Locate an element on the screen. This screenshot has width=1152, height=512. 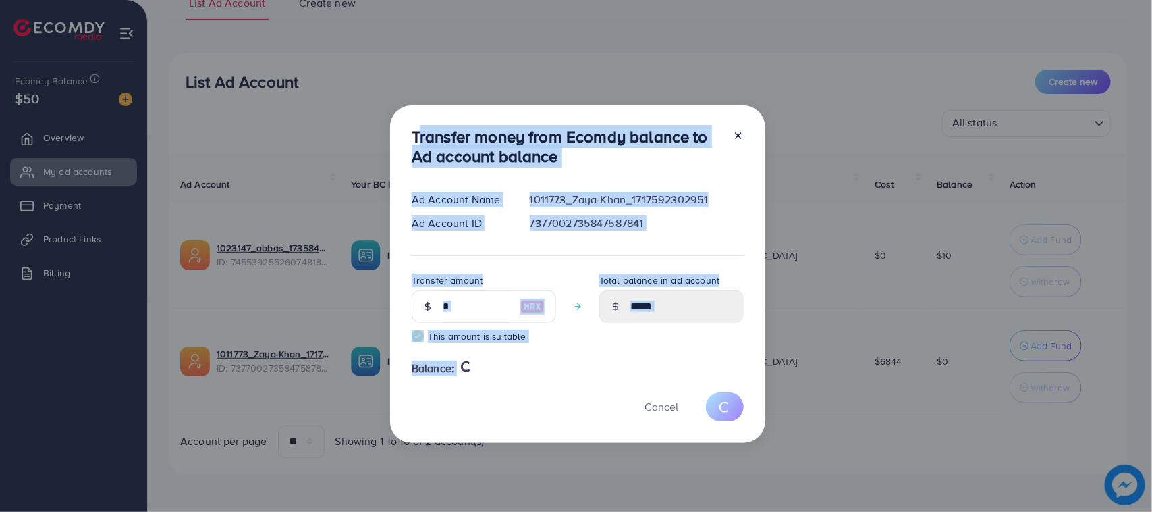
label: Transfer amount is located at coordinates (447, 280).